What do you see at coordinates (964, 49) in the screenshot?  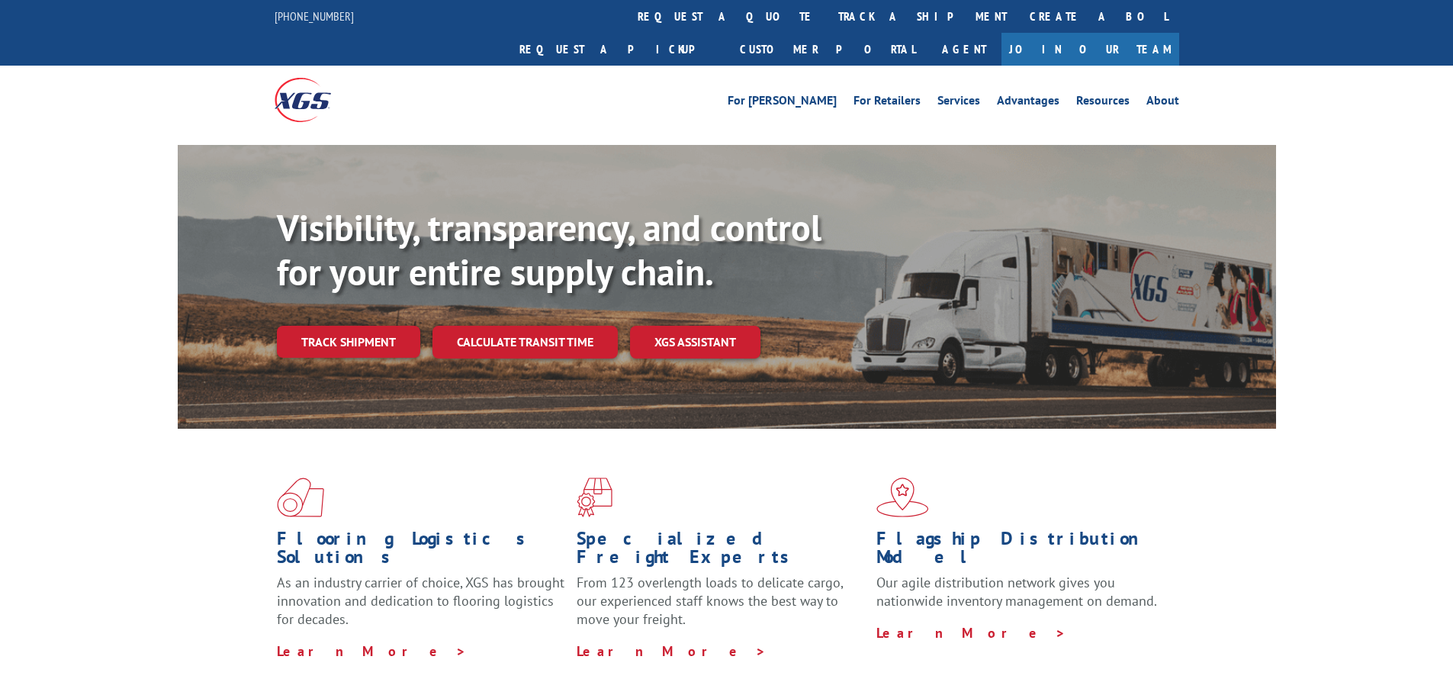 I see `a: Agent` at bounding box center [964, 49].